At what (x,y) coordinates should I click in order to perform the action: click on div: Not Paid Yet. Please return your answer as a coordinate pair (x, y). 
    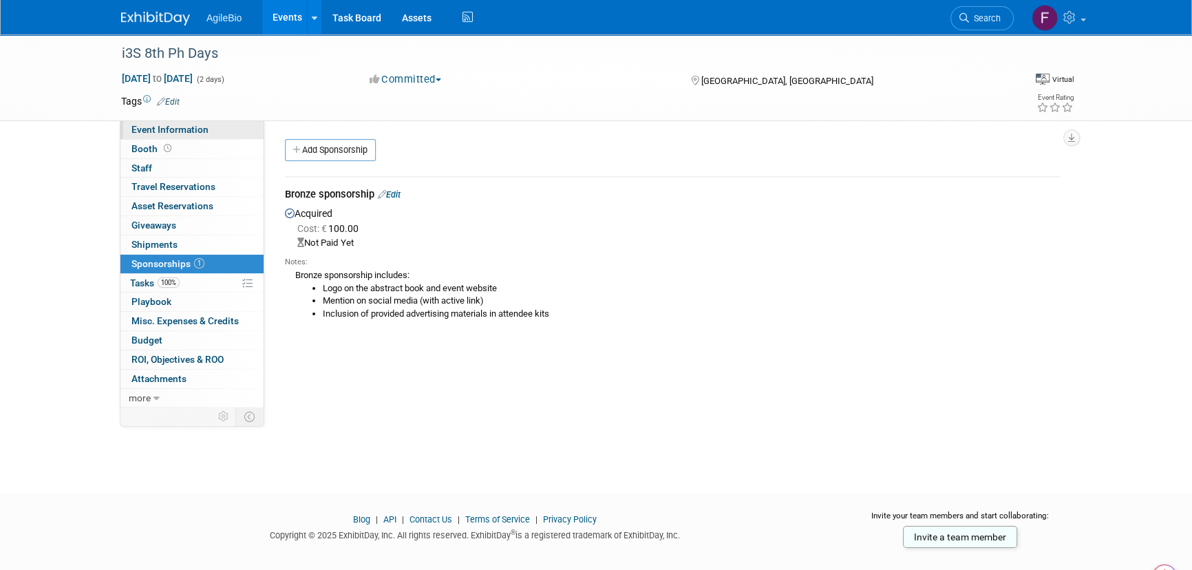
    Looking at the image, I should click on (679, 243).